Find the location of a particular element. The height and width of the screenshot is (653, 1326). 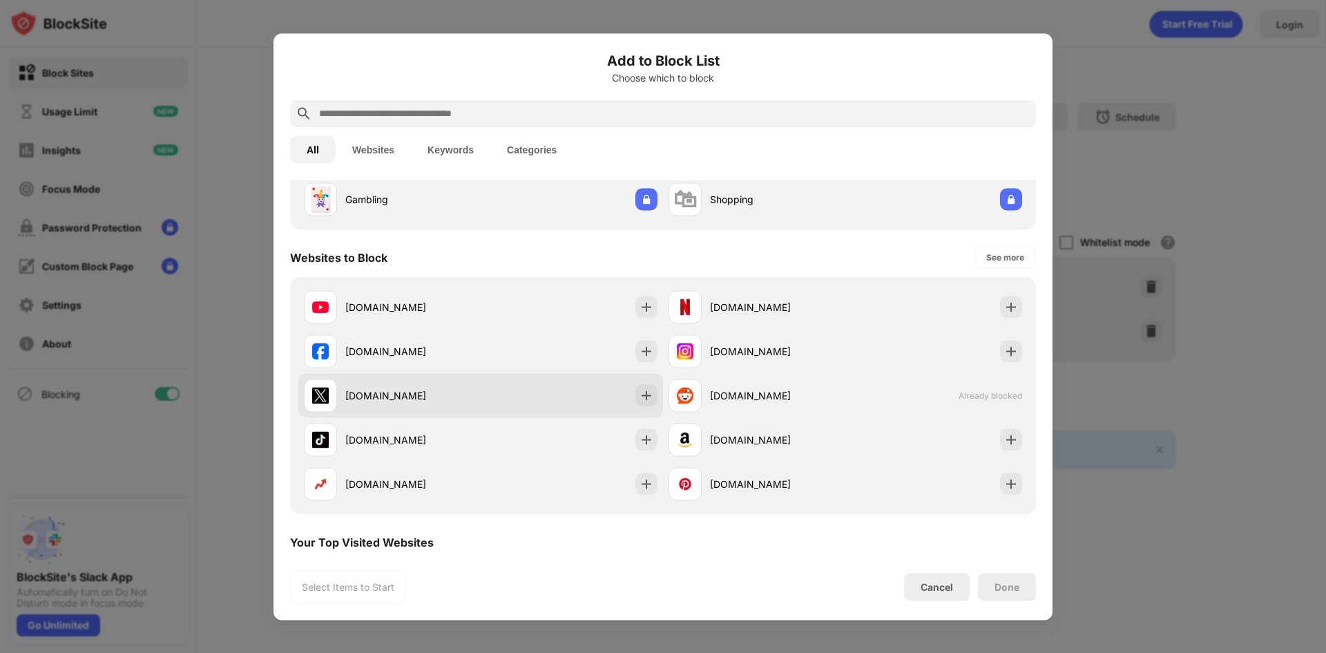

div: Your Top Visited Websites is located at coordinates (362, 541).